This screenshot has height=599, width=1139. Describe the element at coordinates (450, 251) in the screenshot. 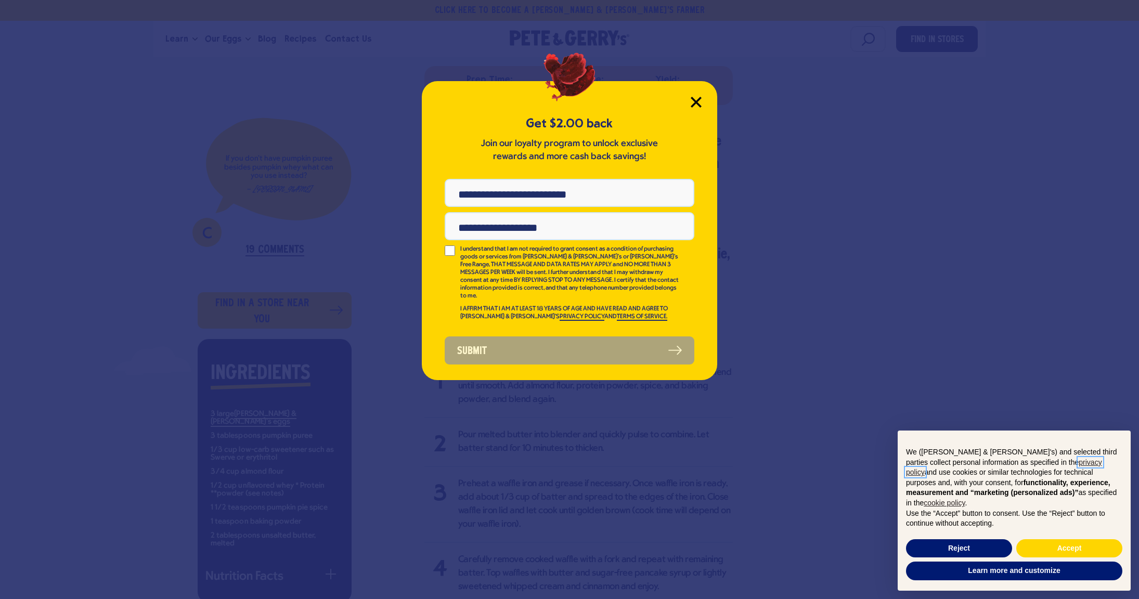

I see `input: I understand that I am not required to grant consent as a condition of purchasing goods or servic...` at that location.